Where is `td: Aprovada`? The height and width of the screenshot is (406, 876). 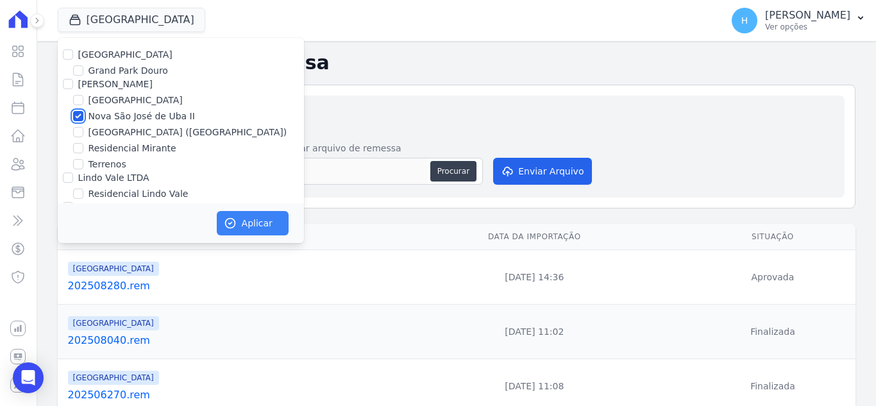
td: Aprovada is located at coordinates (773, 277).